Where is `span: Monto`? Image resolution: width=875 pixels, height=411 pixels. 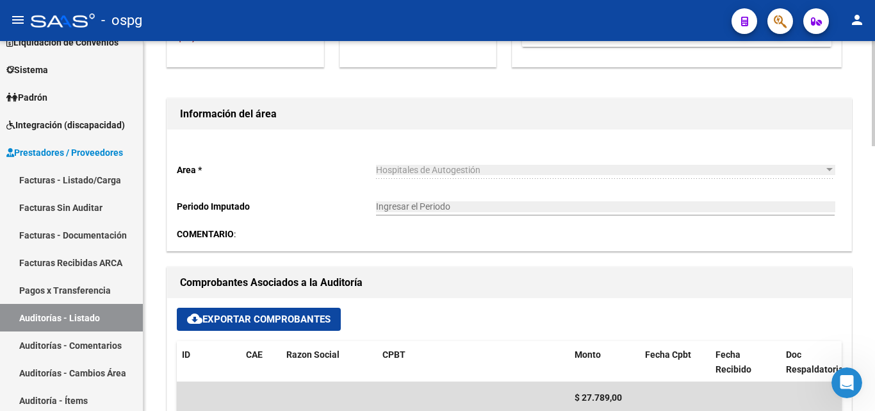 span: Monto is located at coordinates (588, 354).